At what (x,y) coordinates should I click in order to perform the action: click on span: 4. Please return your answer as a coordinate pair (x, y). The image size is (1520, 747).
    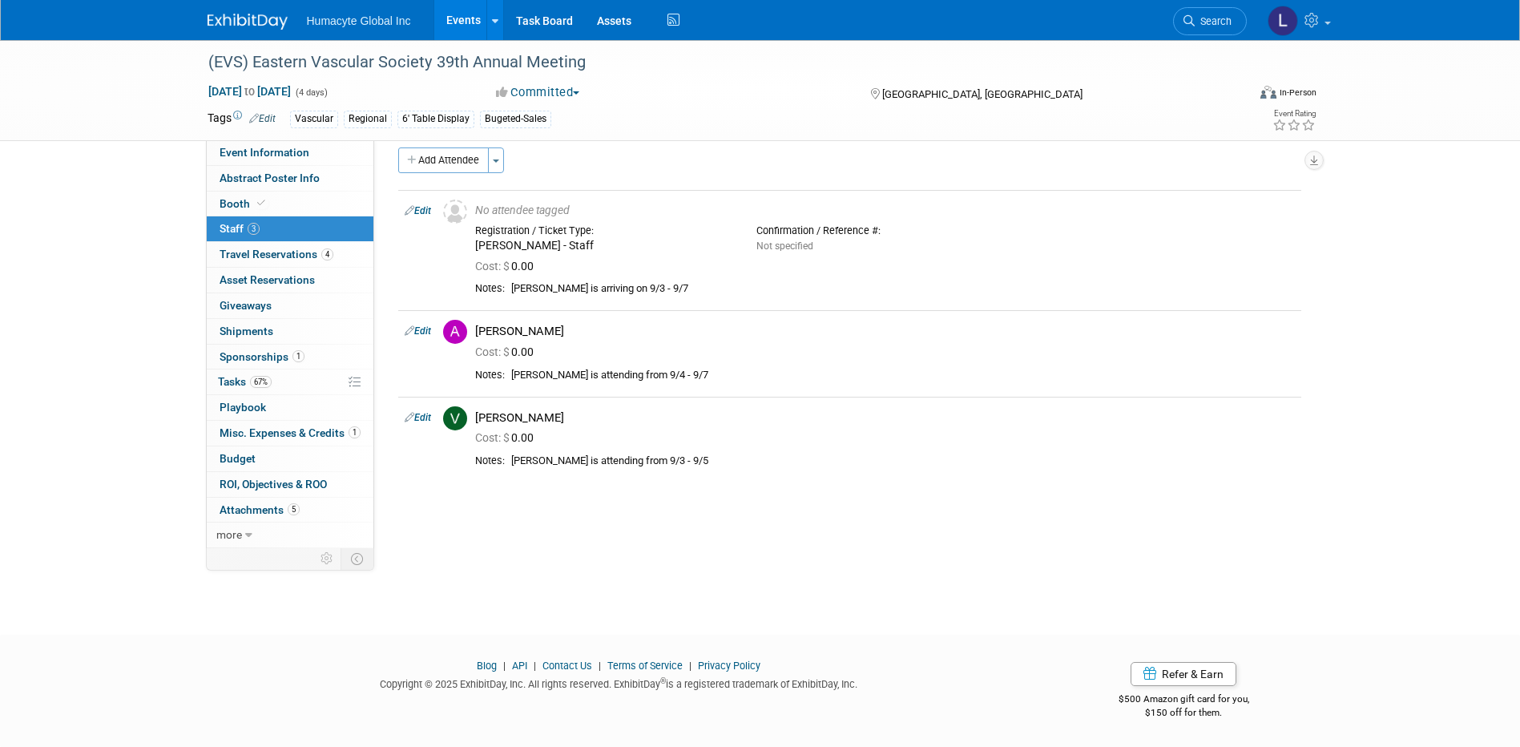
    Looking at the image, I should click on (327, 254).